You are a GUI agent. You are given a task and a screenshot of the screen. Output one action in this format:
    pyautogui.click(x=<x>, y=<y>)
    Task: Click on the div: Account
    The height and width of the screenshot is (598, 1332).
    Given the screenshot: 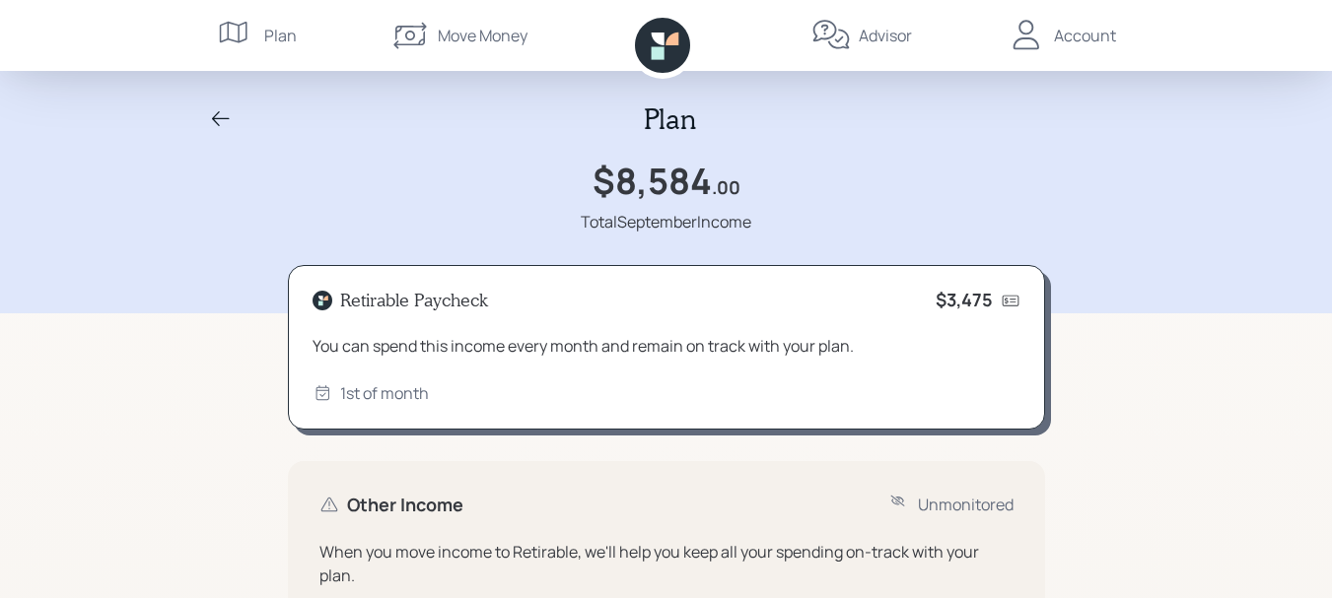 What is the action you would take?
    pyautogui.click(x=1084, y=35)
    